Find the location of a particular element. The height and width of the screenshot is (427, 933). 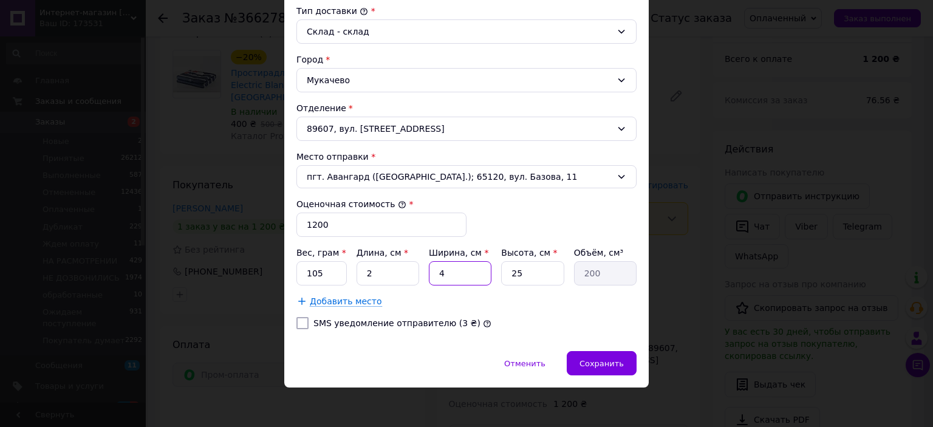

span: Сохранить is located at coordinates (602, 363).